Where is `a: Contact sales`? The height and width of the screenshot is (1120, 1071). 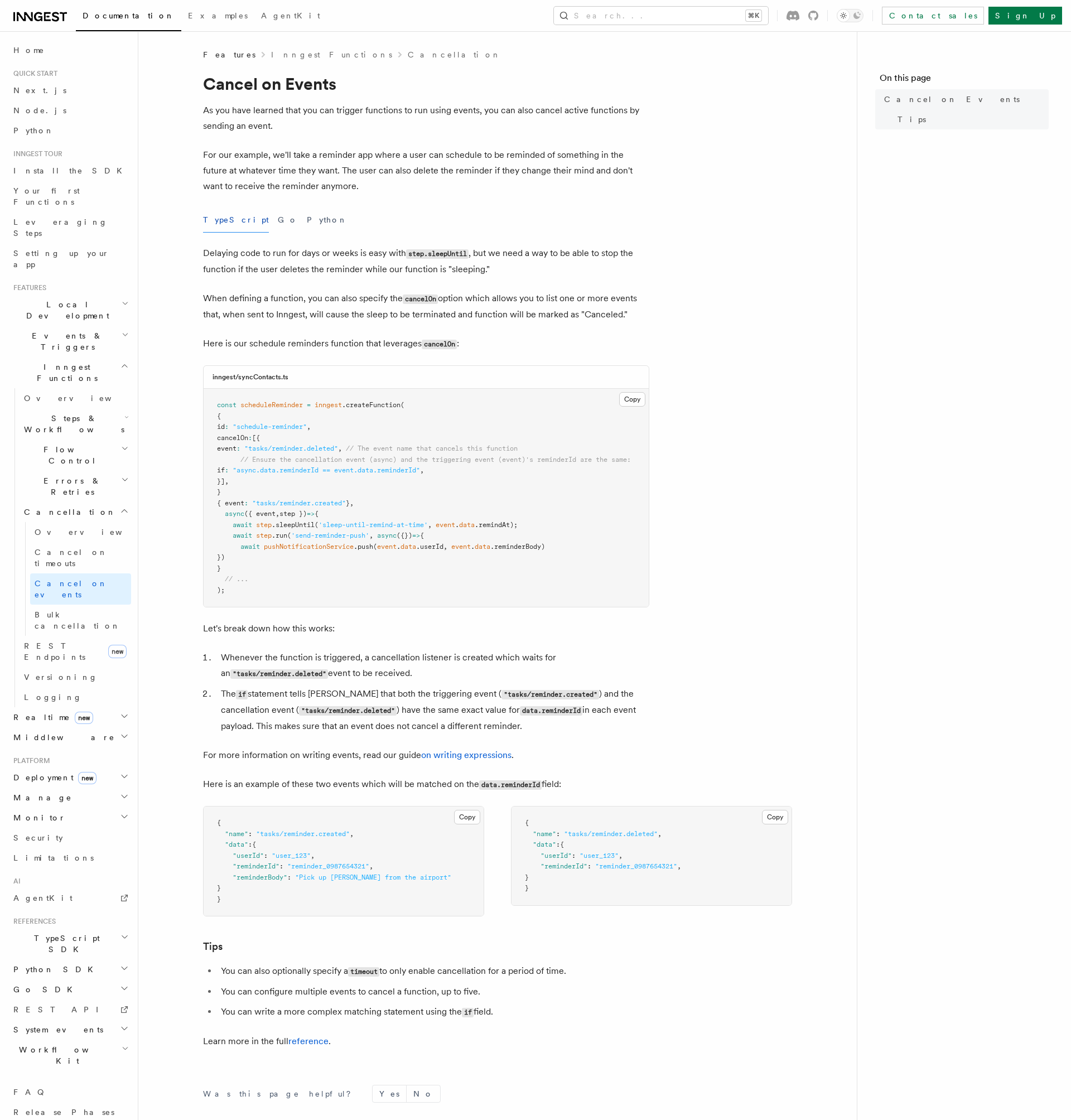 a: Contact sales is located at coordinates (932, 16).